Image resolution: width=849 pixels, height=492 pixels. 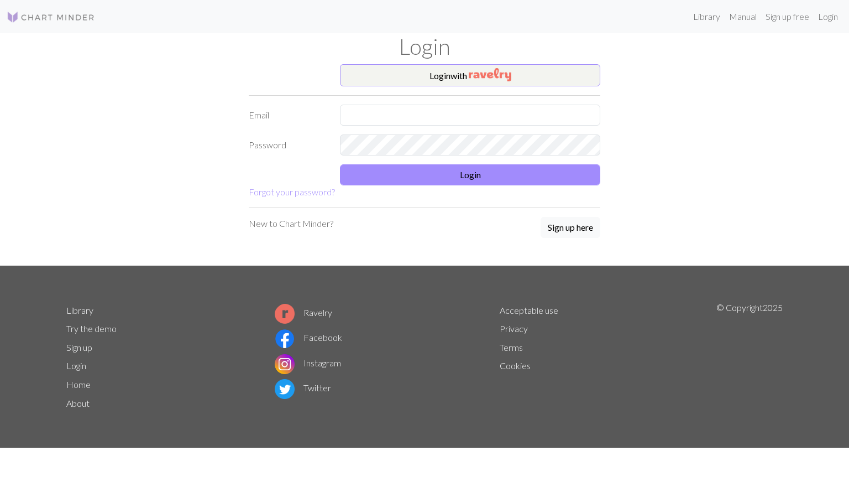 What do you see at coordinates (571, 227) in the screenshot?
I see `button: Sign up here` at bounding box center [571, 227].